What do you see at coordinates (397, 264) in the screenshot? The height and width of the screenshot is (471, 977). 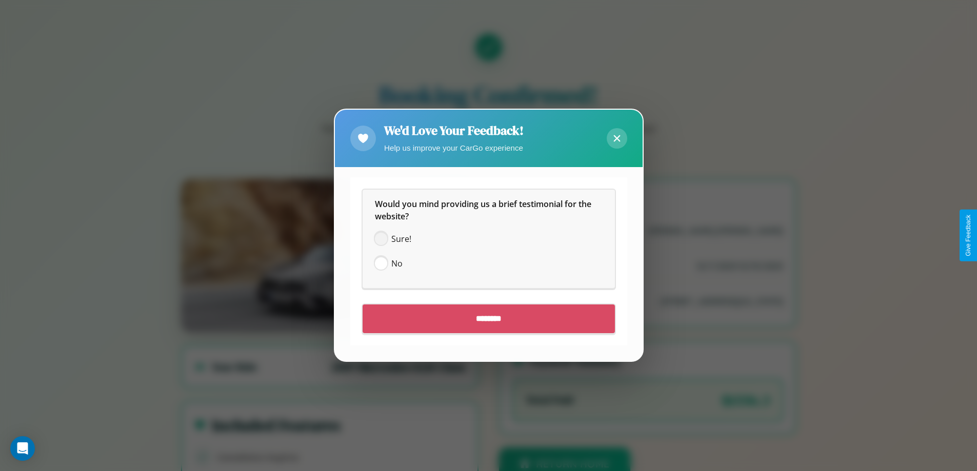 I see `span: No` at bounding box center [397, 264].